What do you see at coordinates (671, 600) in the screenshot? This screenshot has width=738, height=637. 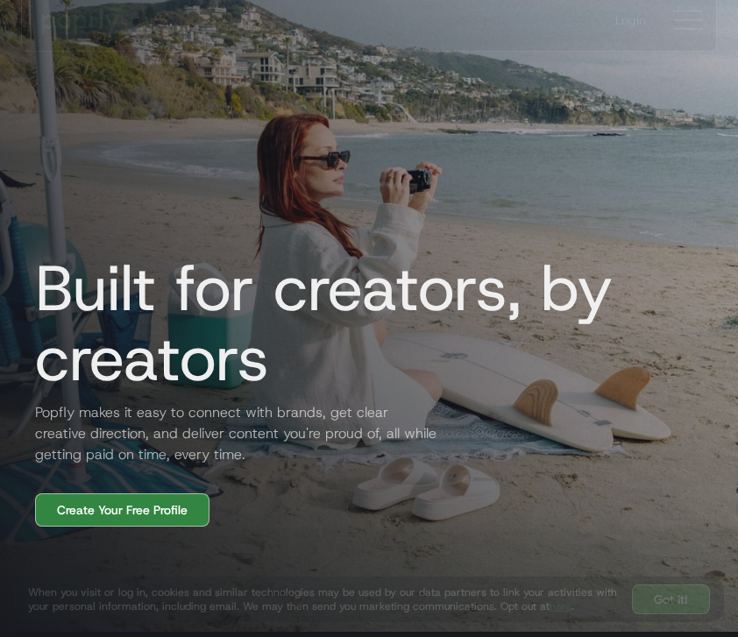 I see `a: Got It!` at bounding box center [671, 600].